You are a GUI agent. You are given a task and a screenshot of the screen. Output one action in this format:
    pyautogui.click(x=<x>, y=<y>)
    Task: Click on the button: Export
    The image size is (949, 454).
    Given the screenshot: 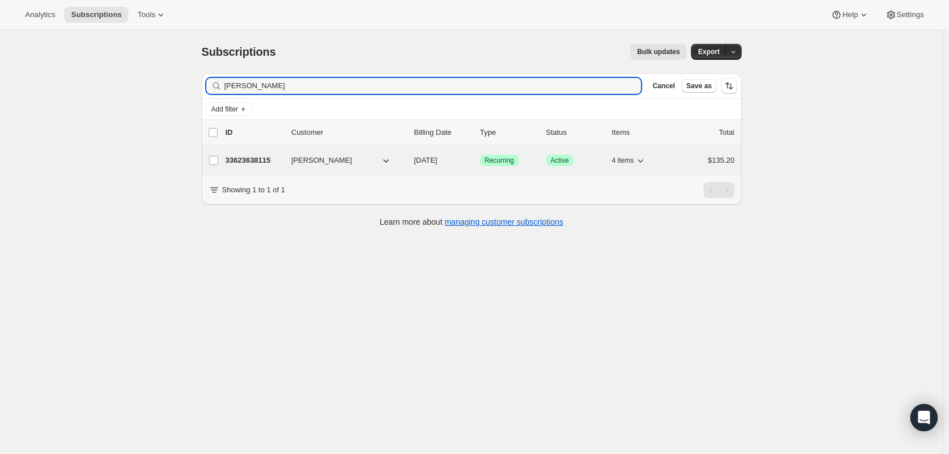 What is the action you would take?
    pyautogui.click(x=709, y=52)
    